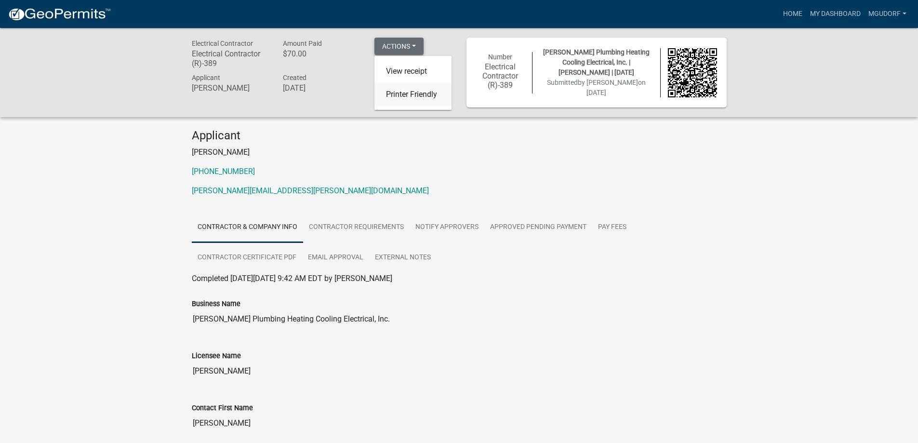  Describe the element at coordinates (247, 227) in the screenshot. I see `a: Contractor & Company Info` at that location.